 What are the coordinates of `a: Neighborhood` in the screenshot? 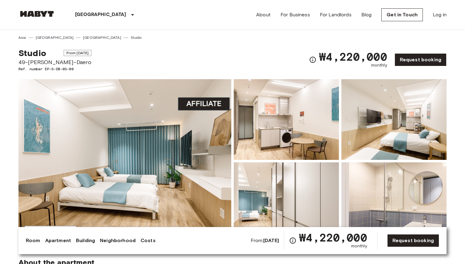 It's located at (118, 240).